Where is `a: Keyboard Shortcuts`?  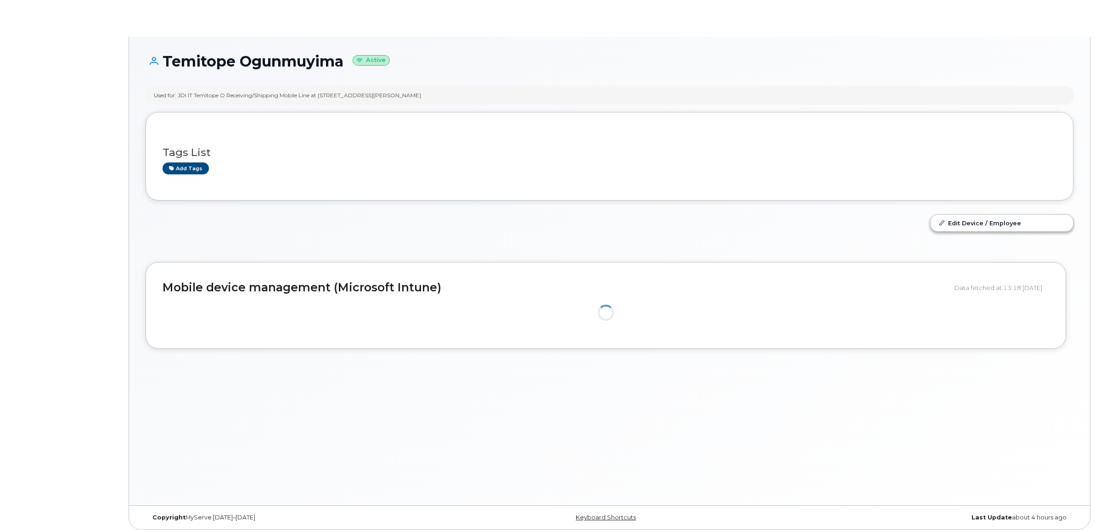
a: Keyboard Shortcuts is located at coordinates (605, 517).